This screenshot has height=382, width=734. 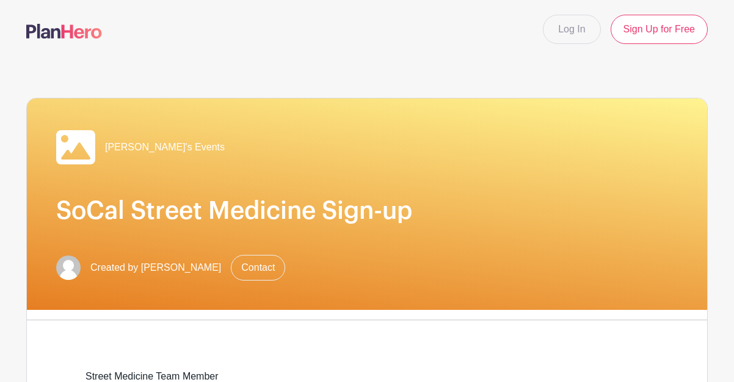 I want to click on a: Log In, so click(x=572, y=29).